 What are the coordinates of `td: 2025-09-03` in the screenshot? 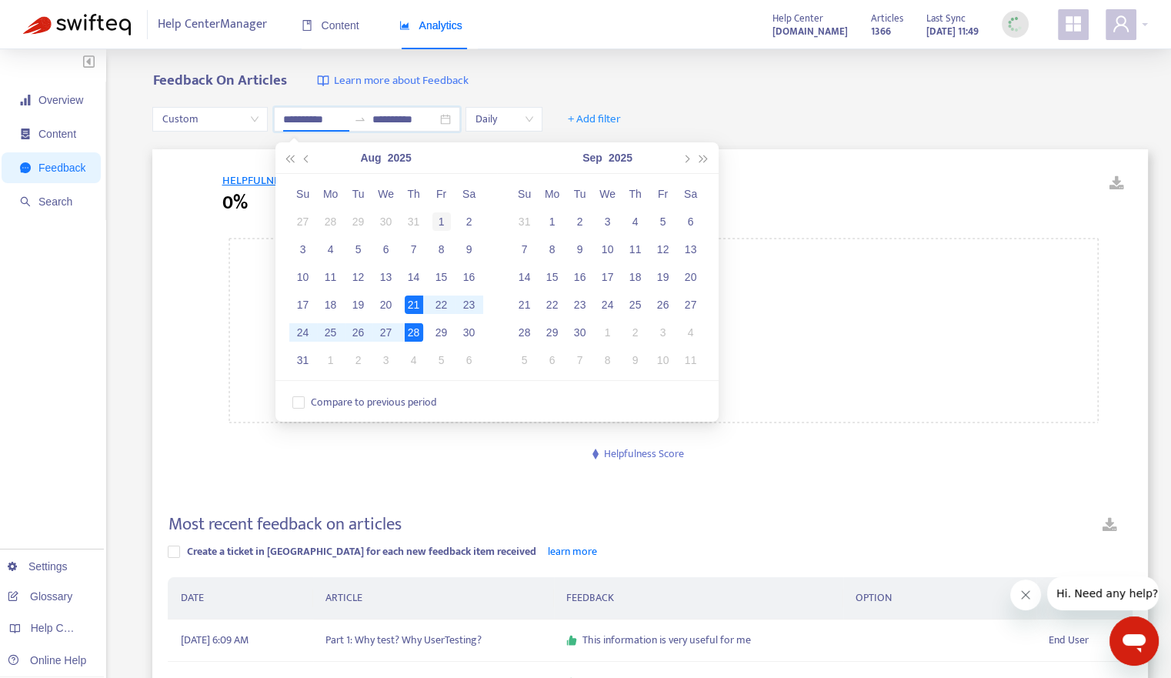 It's located at (386, 360).